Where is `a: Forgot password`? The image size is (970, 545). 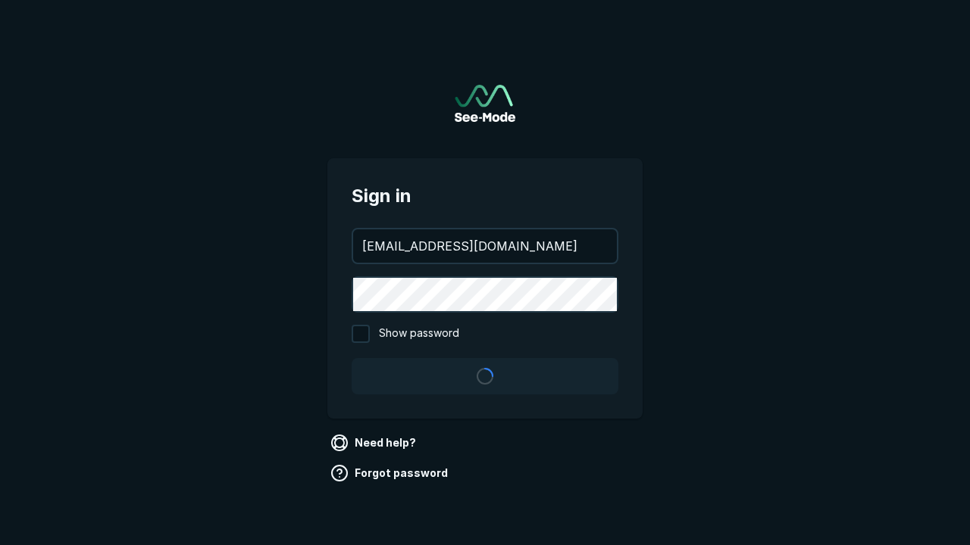
a: Forgot password is located at coordinates (390, 473).